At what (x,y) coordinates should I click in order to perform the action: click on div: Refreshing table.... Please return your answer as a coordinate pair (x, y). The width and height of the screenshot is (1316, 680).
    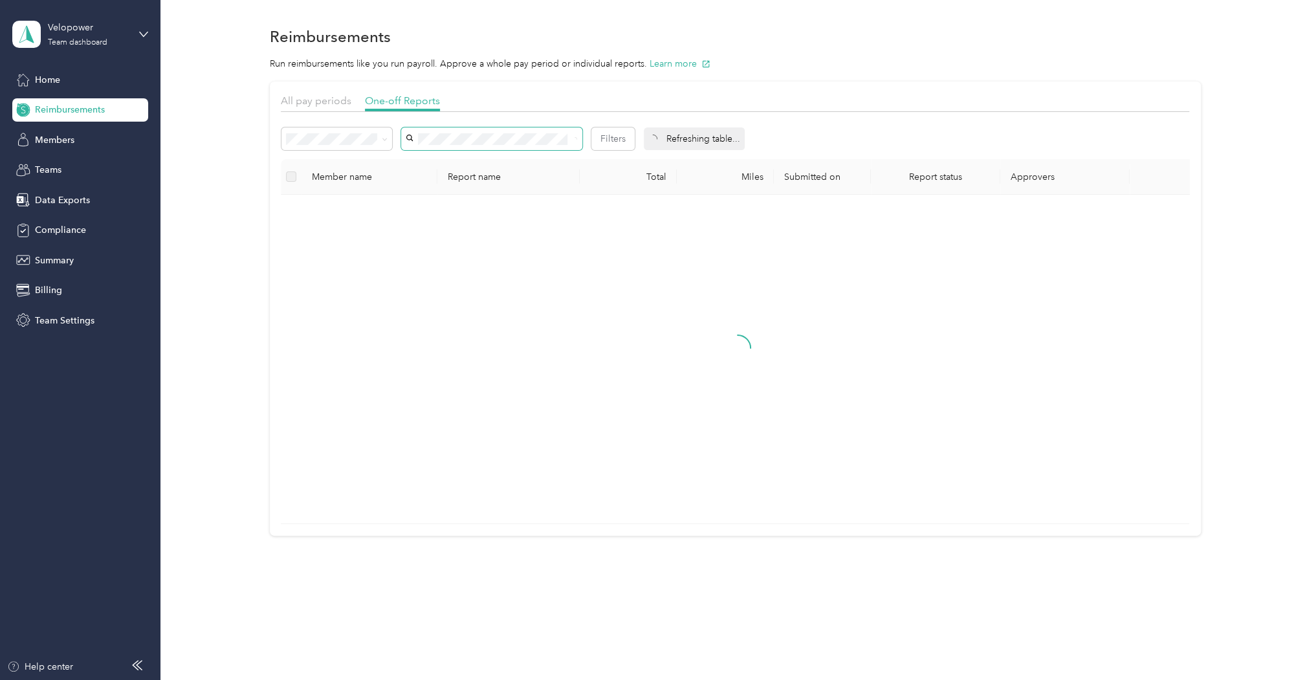
    Looking at the image, I should click on (694, 138).